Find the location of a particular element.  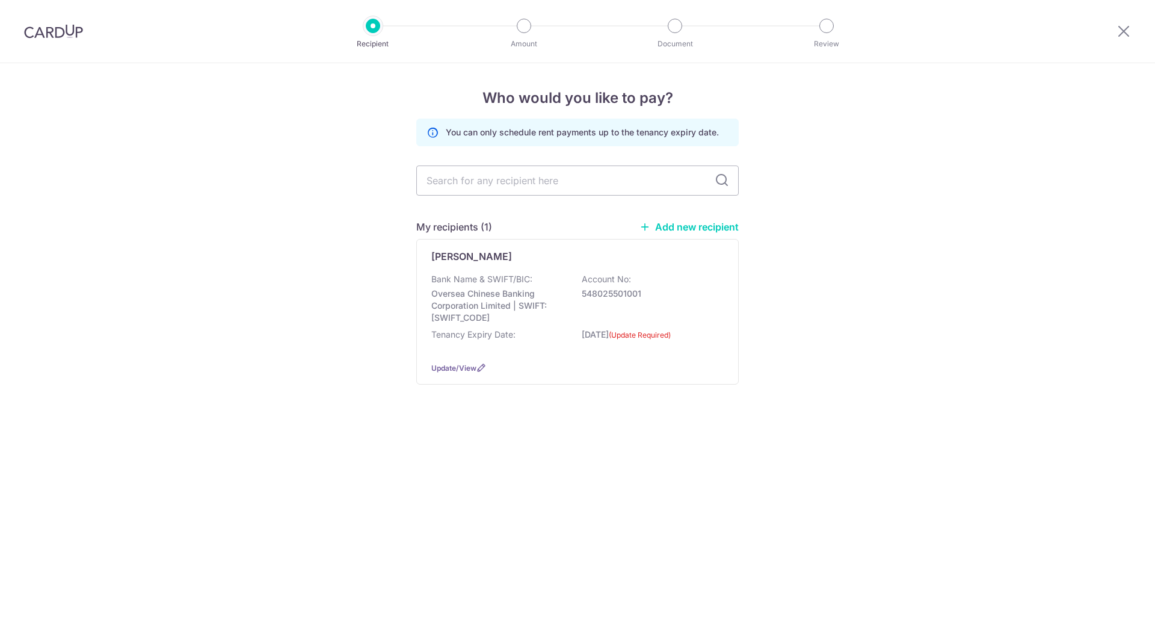

p: 548025501001 is located at coordinates (649, 294).